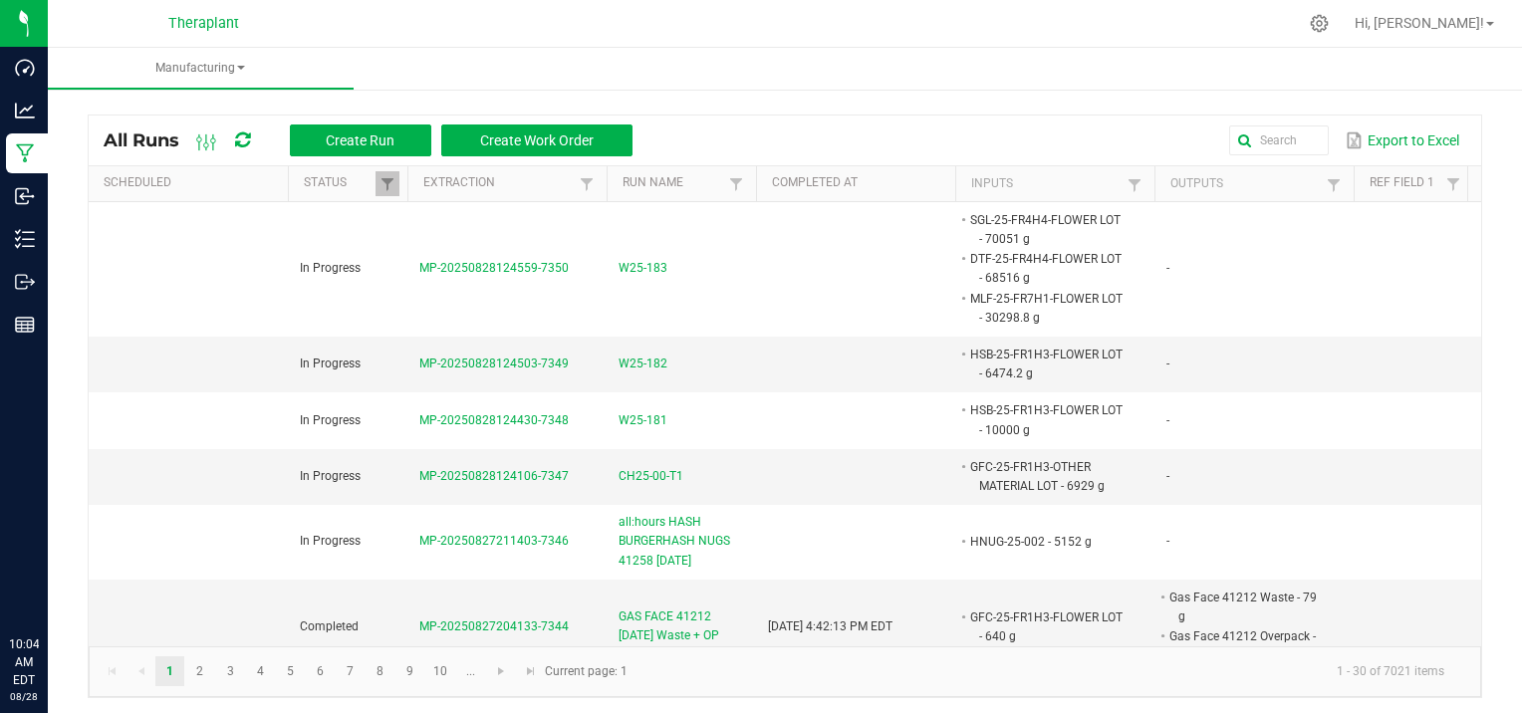 The width and height of the screenshot is (1522, 713). What do you see at coordinates (1279, 140) in the screenshot?
I see `input: Search` at bounding box center [1279, 140].